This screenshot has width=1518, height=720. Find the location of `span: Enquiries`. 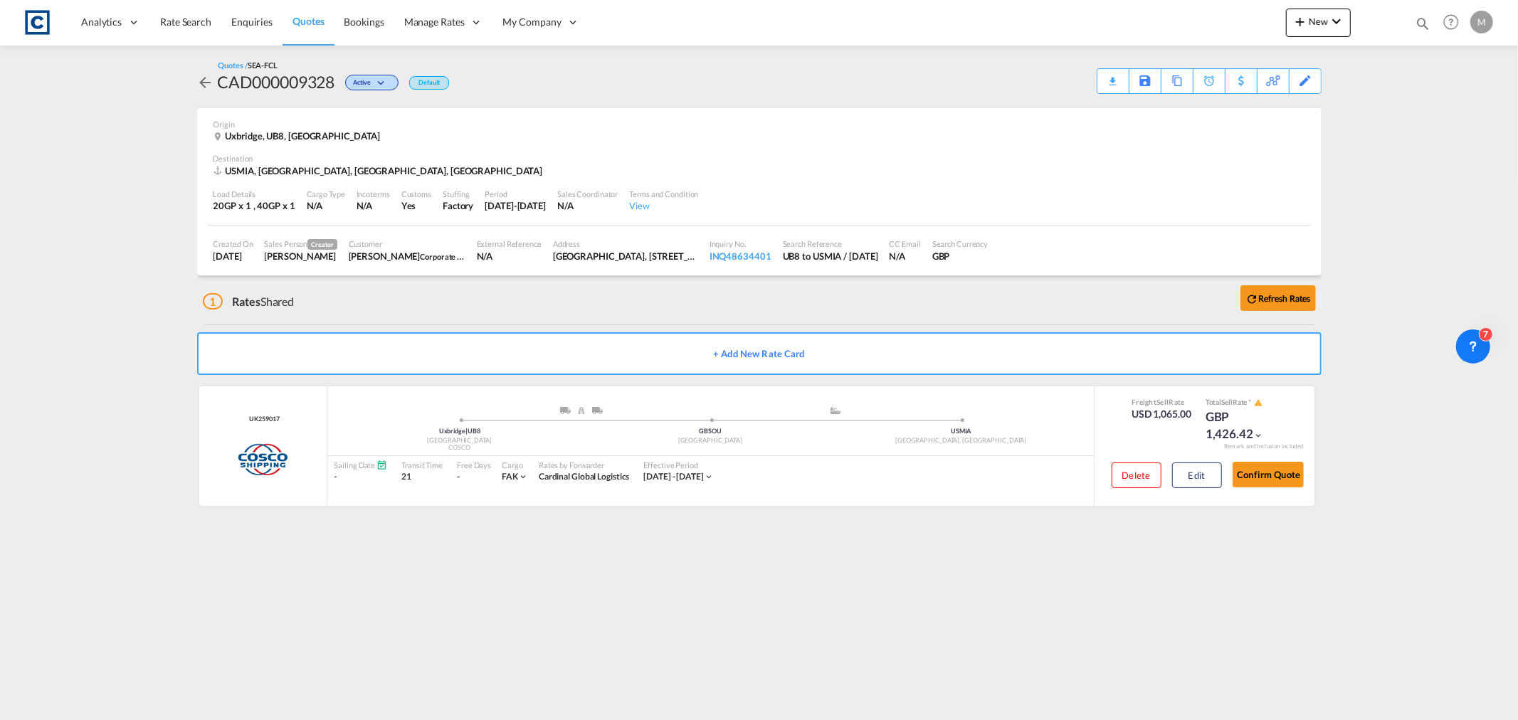

span: Enquiries is located at coordinates (252, 21).